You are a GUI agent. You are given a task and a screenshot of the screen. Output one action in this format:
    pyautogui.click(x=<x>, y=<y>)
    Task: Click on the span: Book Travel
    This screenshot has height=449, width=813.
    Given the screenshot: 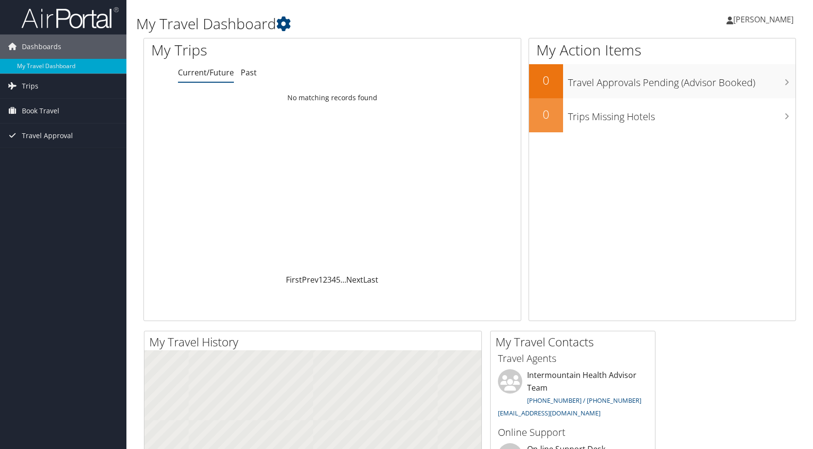 What is the action you would take?
    pyautogui.click(x=40, y=111)
    